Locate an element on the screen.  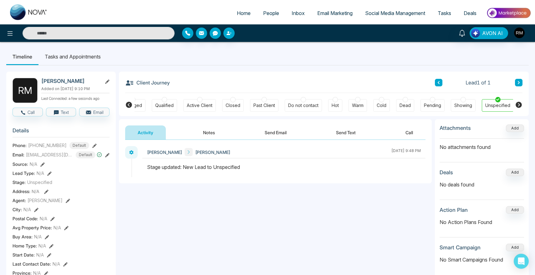
span: Home is located at coordinates (244, 13).